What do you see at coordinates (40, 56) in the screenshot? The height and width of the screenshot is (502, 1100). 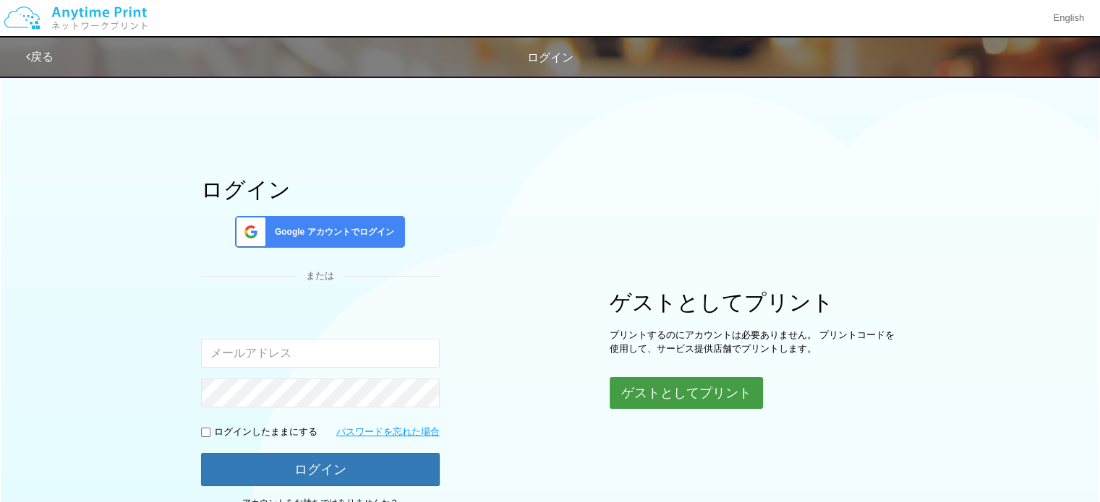 I see `a: 戻る` at bounding box center [40, 56].